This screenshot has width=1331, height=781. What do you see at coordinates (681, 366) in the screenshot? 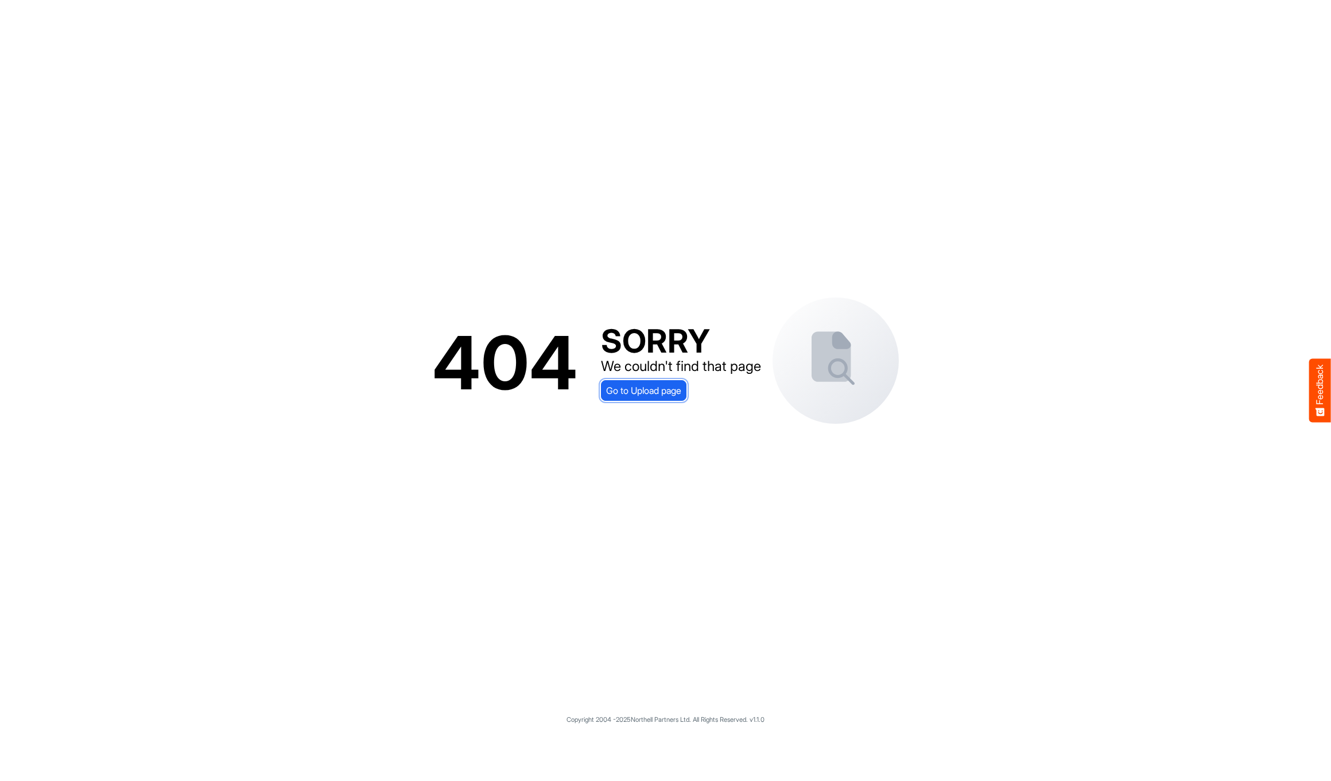
I see `div: We couldn't find that page` at bounding box center [681, 366].